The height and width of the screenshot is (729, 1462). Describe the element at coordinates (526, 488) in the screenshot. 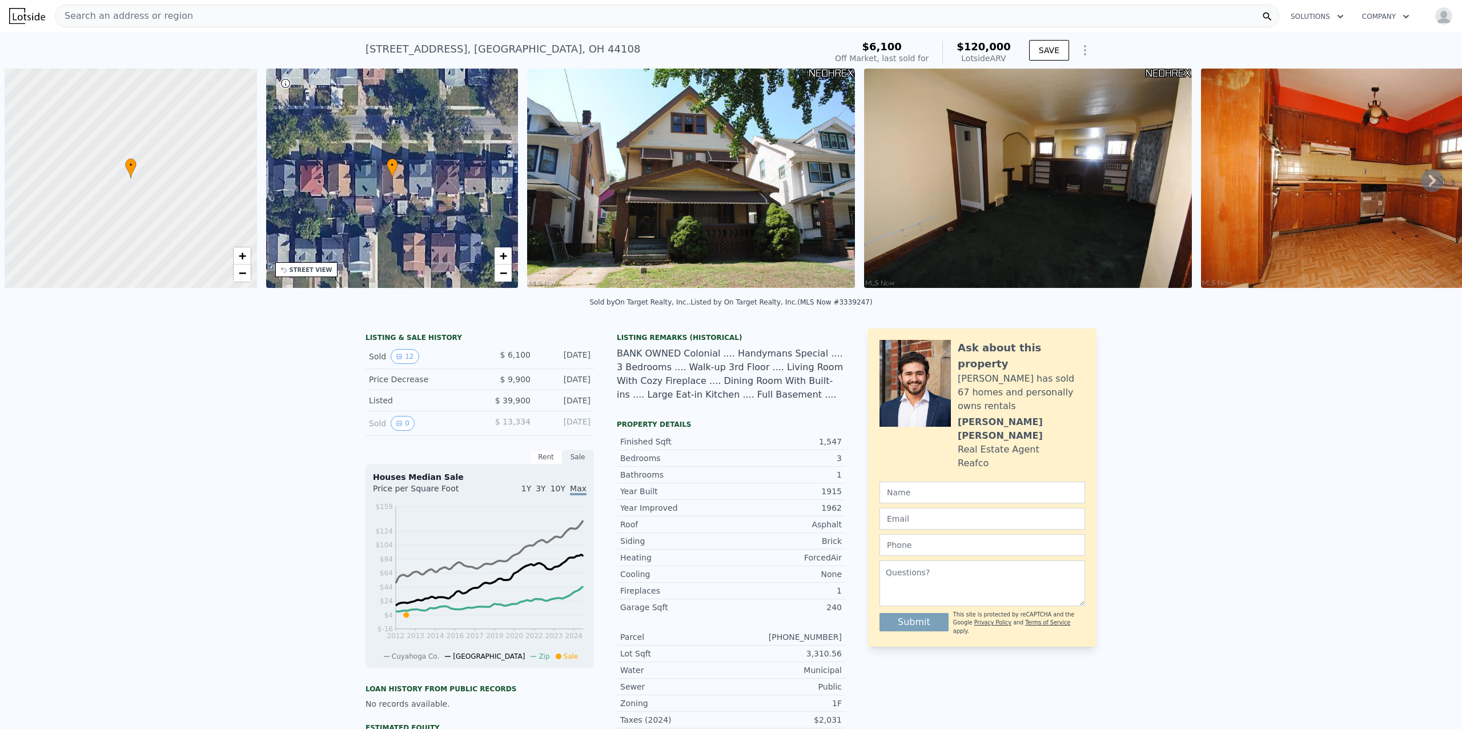

I see `span: 1Y` at that location.